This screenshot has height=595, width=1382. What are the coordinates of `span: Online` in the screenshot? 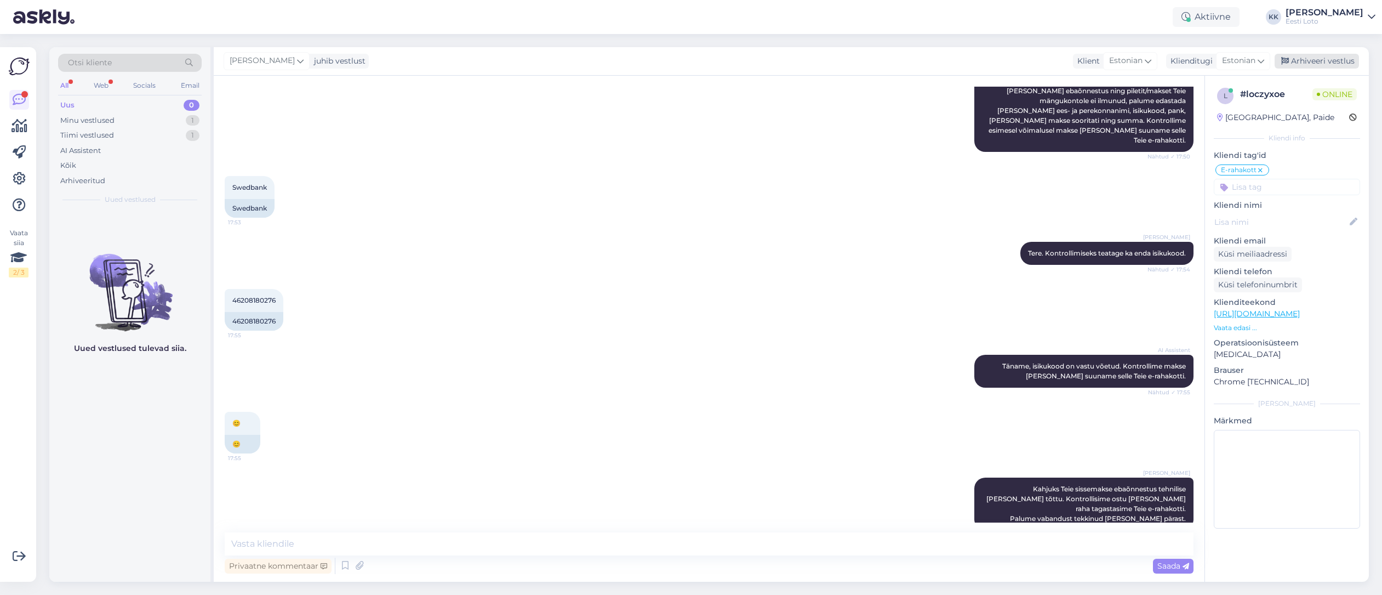 It's located at (1335, 94).